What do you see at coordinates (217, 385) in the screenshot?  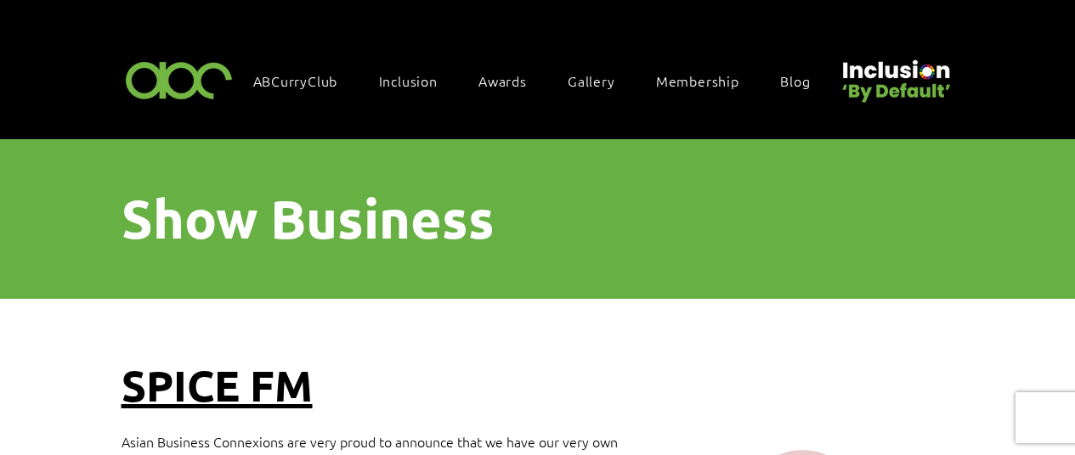 I see `span: SPICE FM` at bounding box center [217, 385].